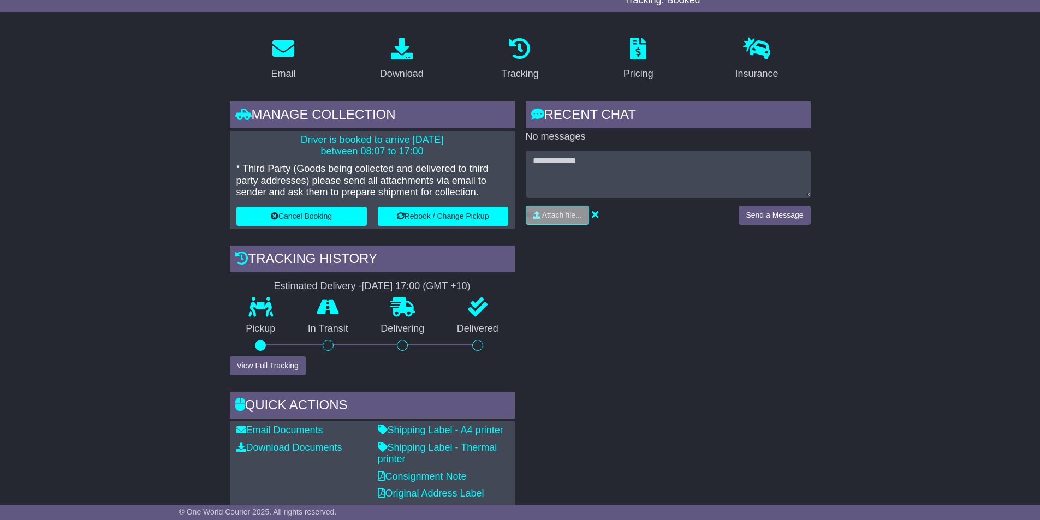  What do you see at coordinates (289, 447) in the screenshot?
I see `a: Download Documents` at bounding box center [289, 447].